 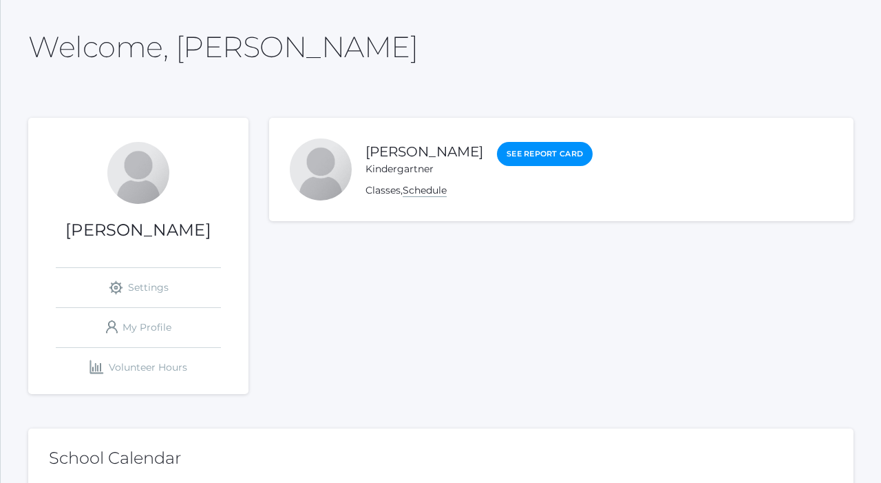 I want to click on a: Settings, so click(x=138, y=287).